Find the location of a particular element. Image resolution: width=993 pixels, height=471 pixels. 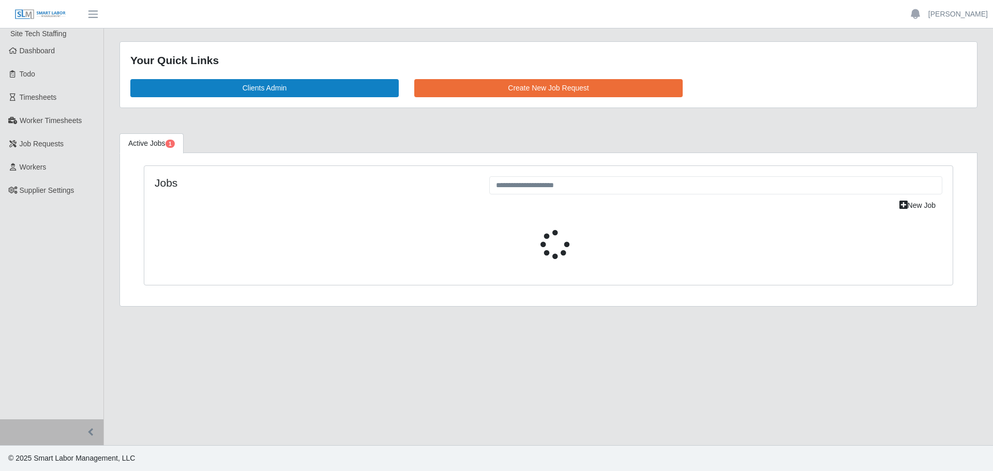

span: Supplier Settings is located at coordinates (47, 190).